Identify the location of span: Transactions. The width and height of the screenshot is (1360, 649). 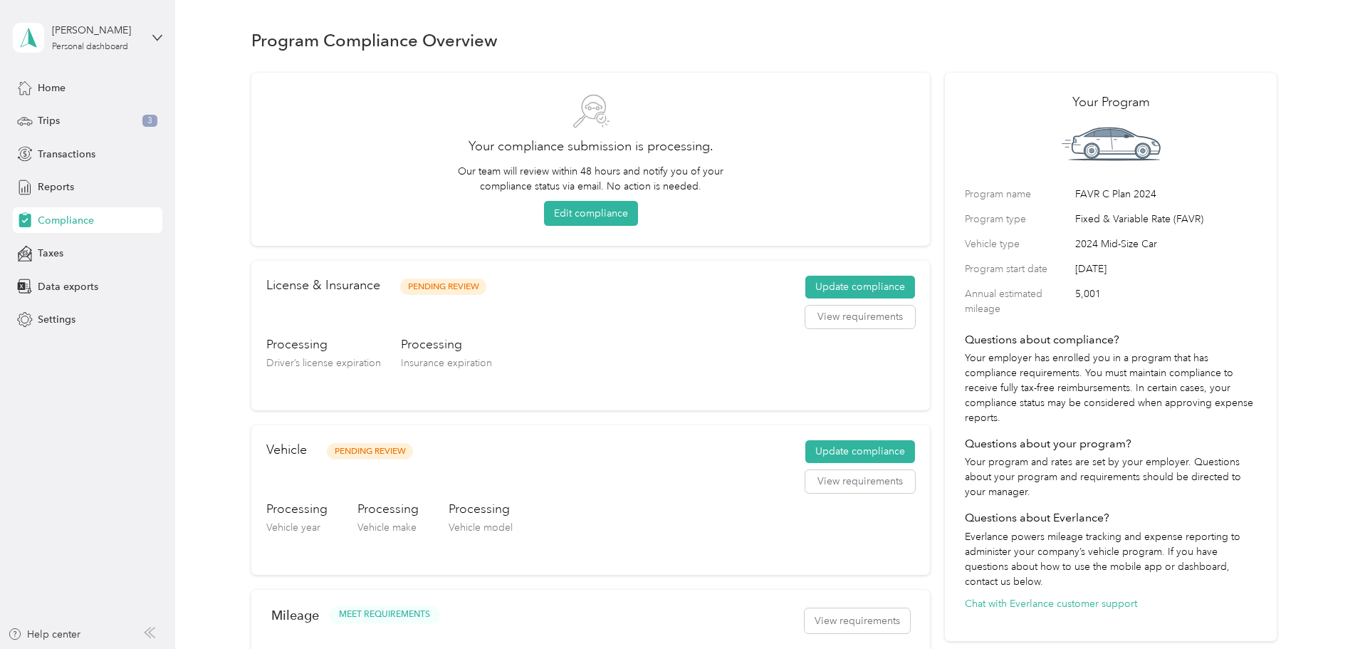
(66, 154).